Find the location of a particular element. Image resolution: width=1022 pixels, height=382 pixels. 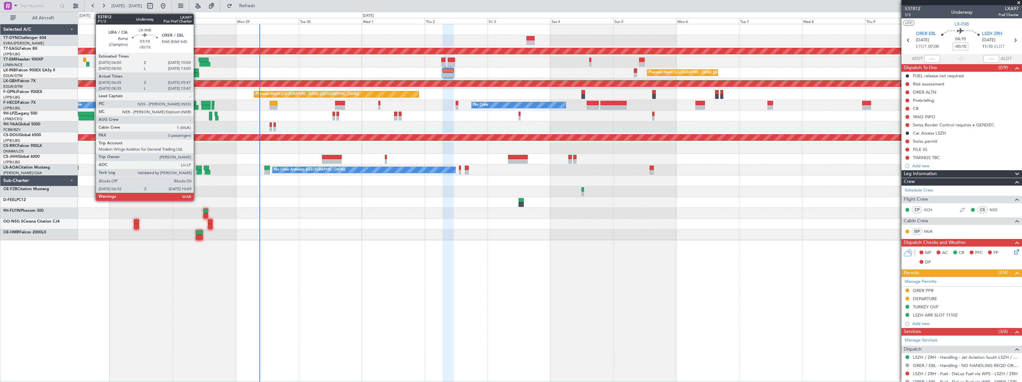

span: ELDT is located at coordinates (999, 47).